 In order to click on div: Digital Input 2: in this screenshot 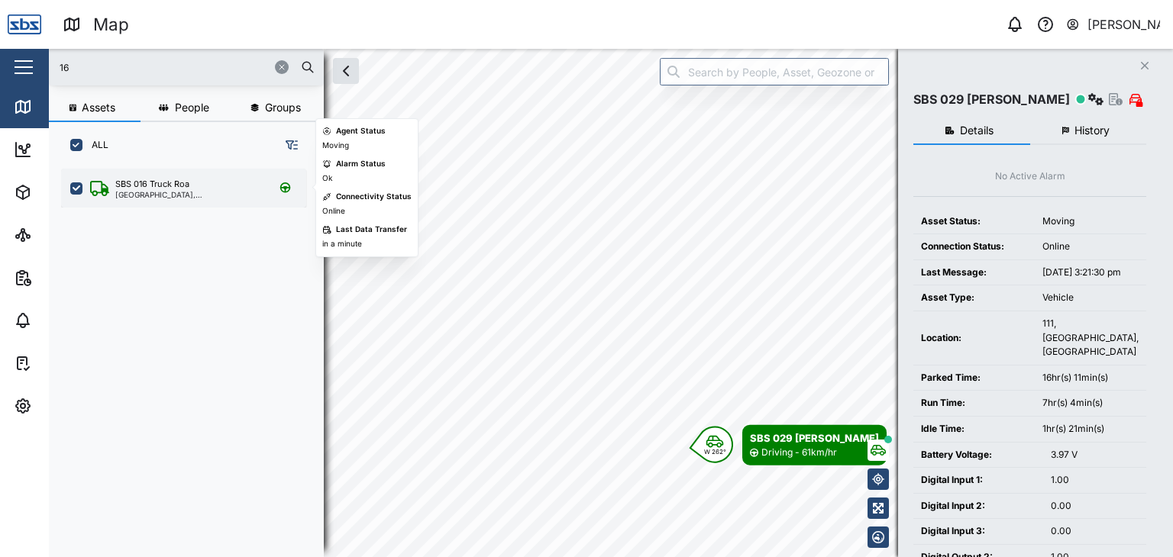, I will do `click(978, 506)`.